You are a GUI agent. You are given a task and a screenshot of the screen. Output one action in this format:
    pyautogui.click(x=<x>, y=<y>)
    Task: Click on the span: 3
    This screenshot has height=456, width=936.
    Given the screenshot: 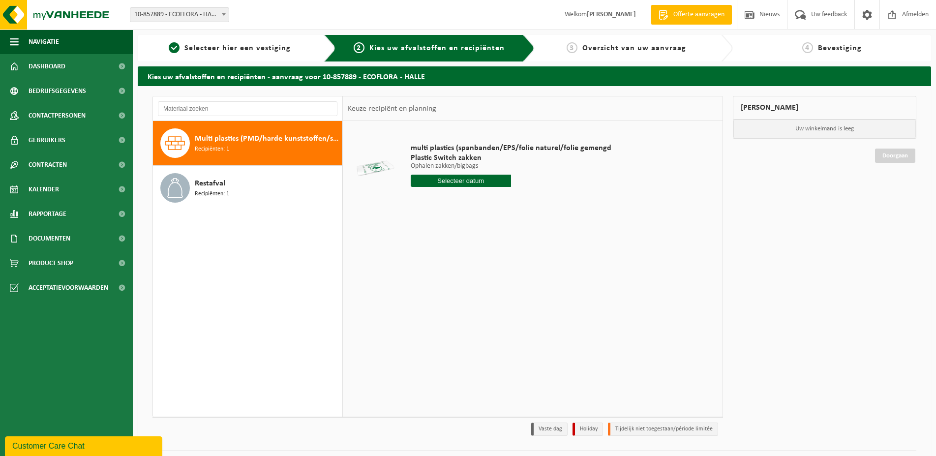 What is the action you would take?
    pyautogui.click(x=572, y=48)
    